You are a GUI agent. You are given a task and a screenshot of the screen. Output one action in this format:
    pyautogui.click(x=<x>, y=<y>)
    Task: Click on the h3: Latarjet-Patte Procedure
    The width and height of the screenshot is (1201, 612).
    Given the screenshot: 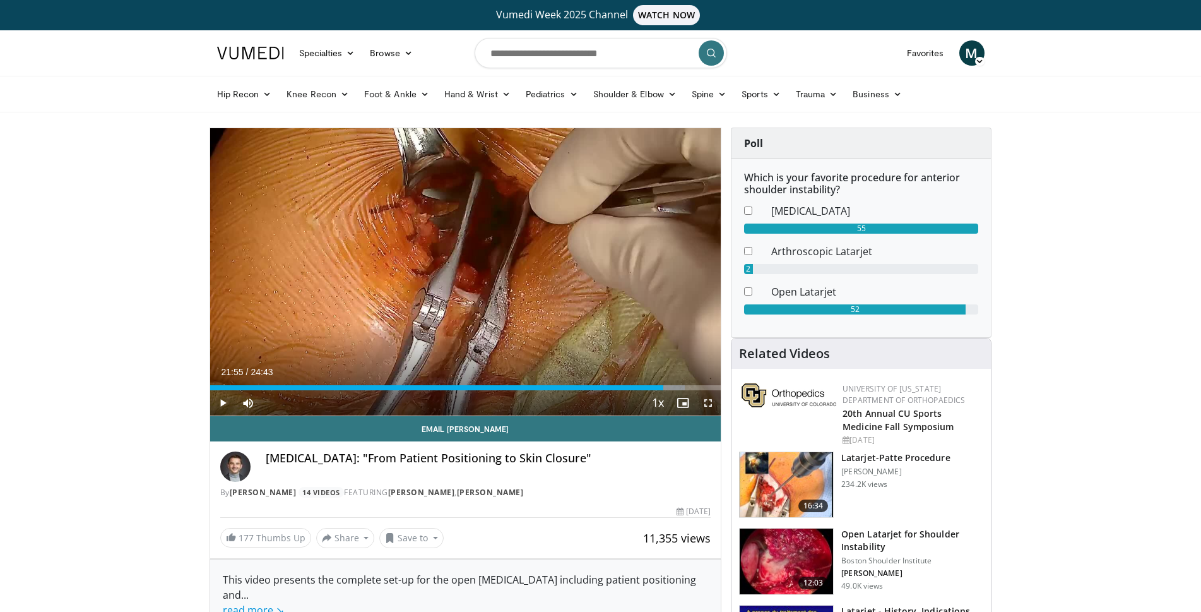 What is the action you would take?
    pyautogui.click(x=896, y=458)
    